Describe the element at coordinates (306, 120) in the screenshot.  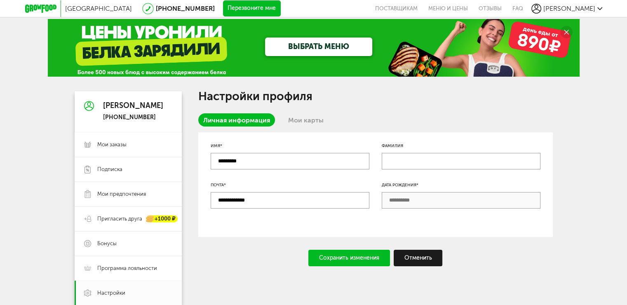
I see `a: Мои карты` at that location.